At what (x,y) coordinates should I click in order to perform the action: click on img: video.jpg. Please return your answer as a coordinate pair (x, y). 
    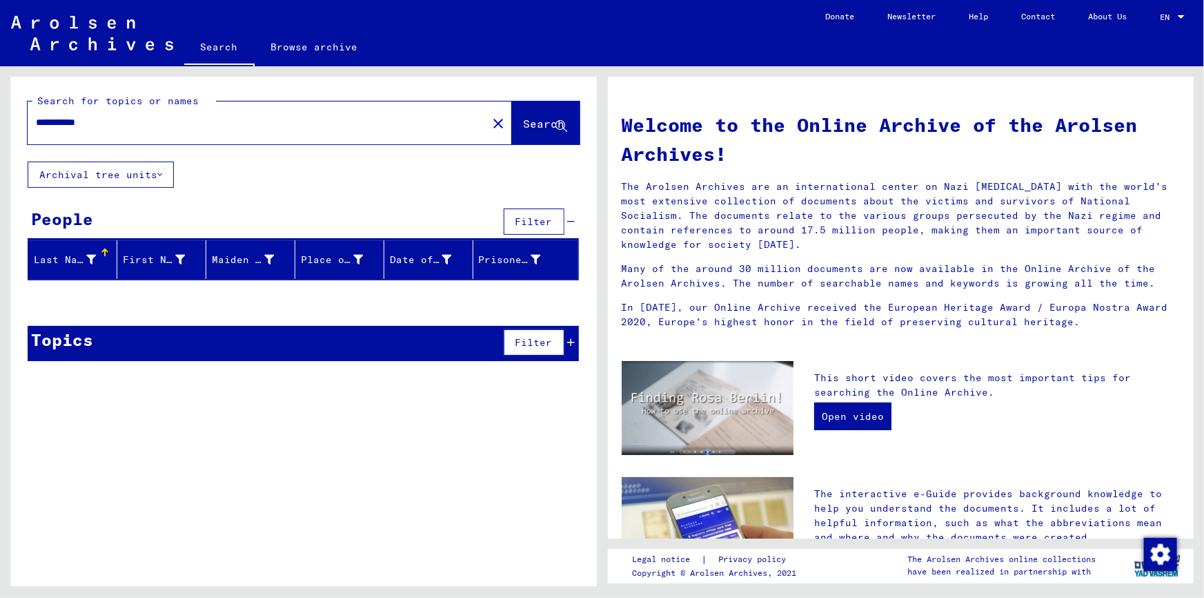
    Looking at the image, I should click on (708, 408).